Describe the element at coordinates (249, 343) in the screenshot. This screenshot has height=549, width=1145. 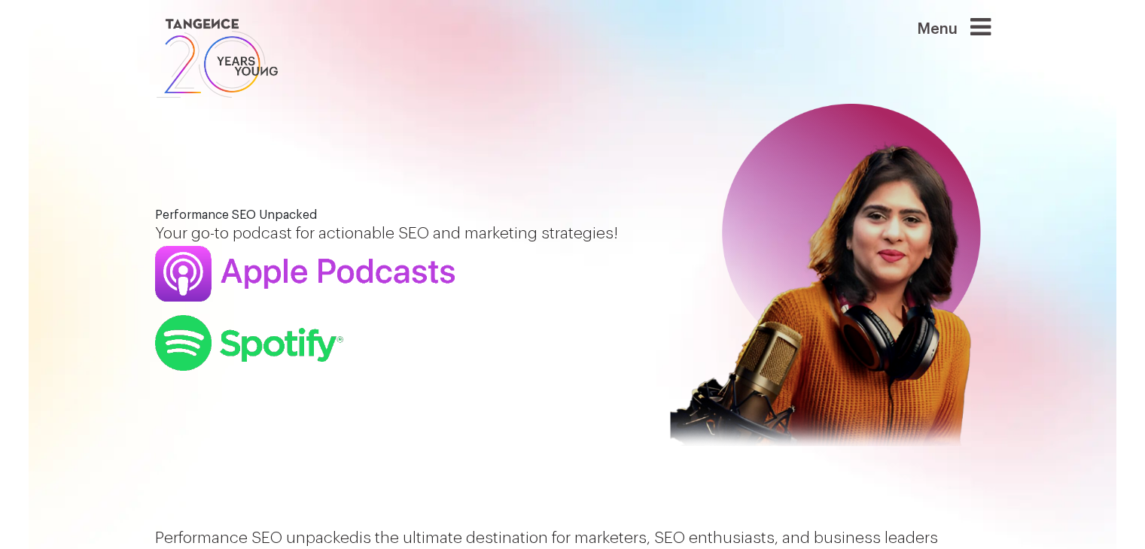
I see `img: podcast3.png` at that location.